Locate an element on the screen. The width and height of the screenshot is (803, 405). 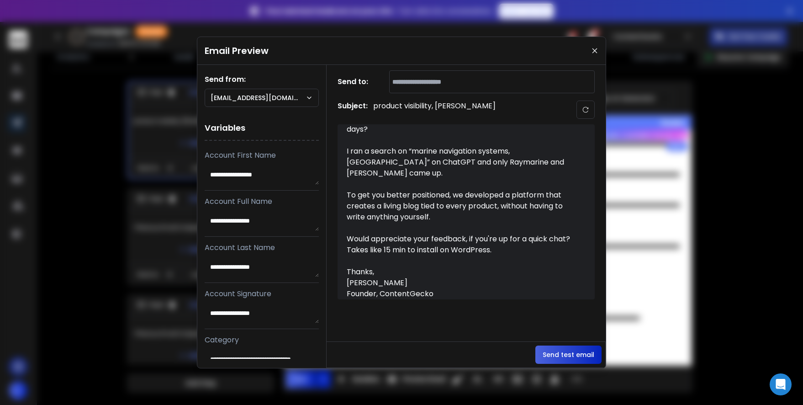
button: Send test email is located at coordinates (568, 355).